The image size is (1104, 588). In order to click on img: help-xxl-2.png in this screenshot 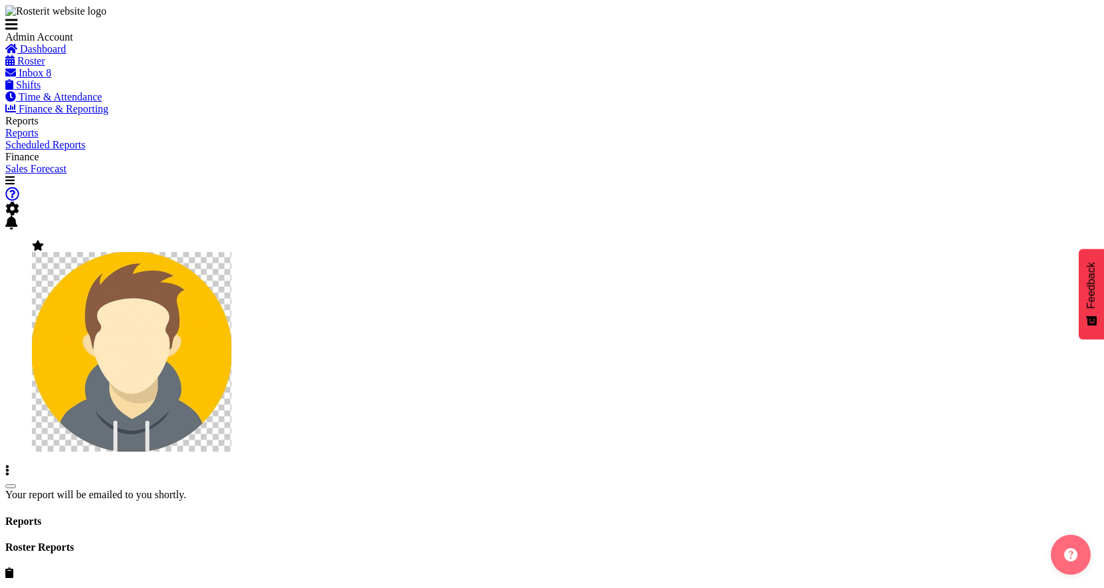, I will do `click(1071, 555)`.